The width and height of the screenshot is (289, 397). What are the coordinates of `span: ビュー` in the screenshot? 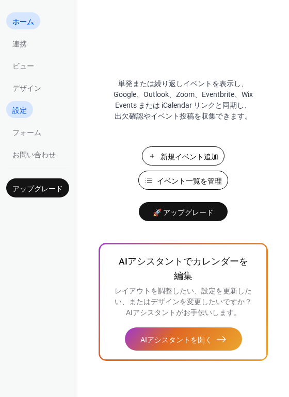 It's located at (23, 66).